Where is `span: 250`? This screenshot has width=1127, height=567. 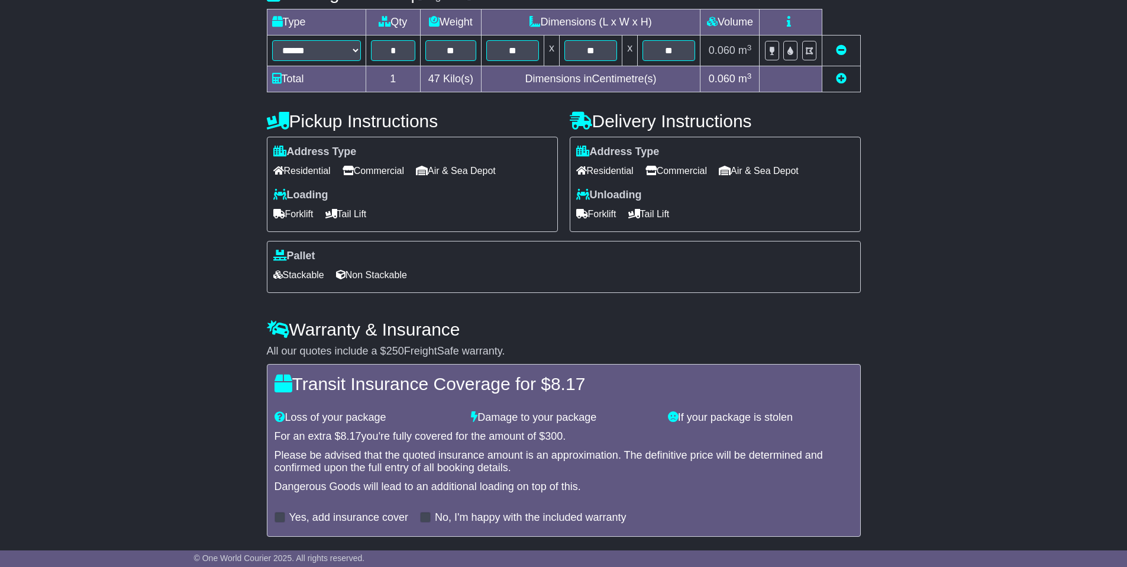 span: 250 is located at coordinates (395, 351).